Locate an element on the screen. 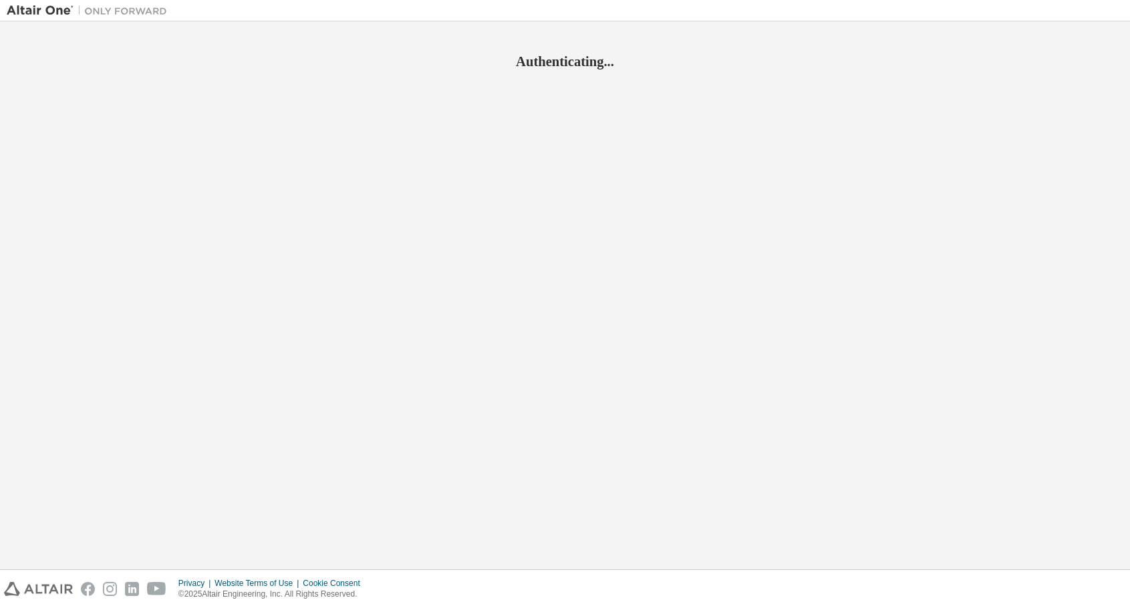 The width and height of the screenshot is (1130, 608). p: © 2025 Altair Engineering, Inc. All Rights Reserved. is located at coordinates (273, 594).